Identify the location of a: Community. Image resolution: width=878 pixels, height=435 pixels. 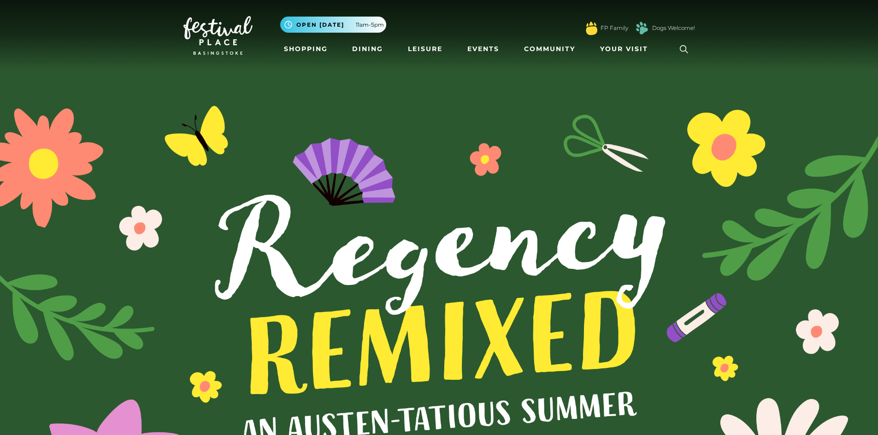
(549, 49).